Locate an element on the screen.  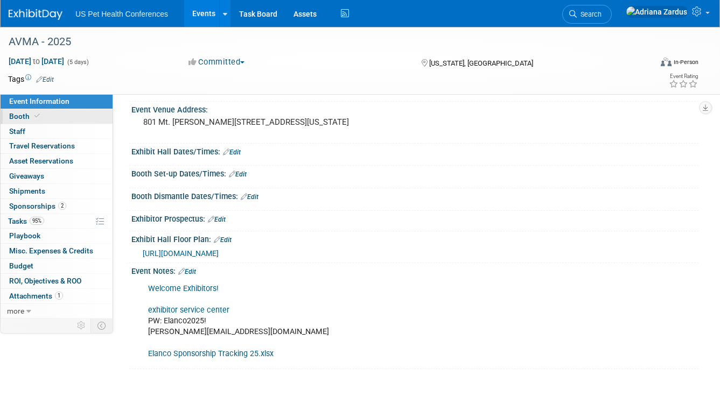
span: Budget is located at coordinates (21, 266).